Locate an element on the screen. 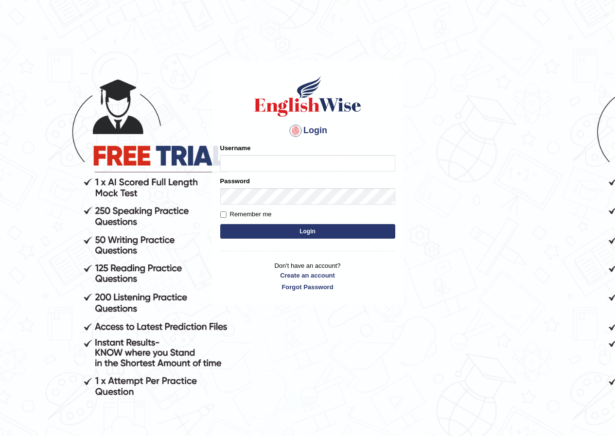 This screenshot has width=615, height=436. input: Remember me is located at coordinates (223, 215).